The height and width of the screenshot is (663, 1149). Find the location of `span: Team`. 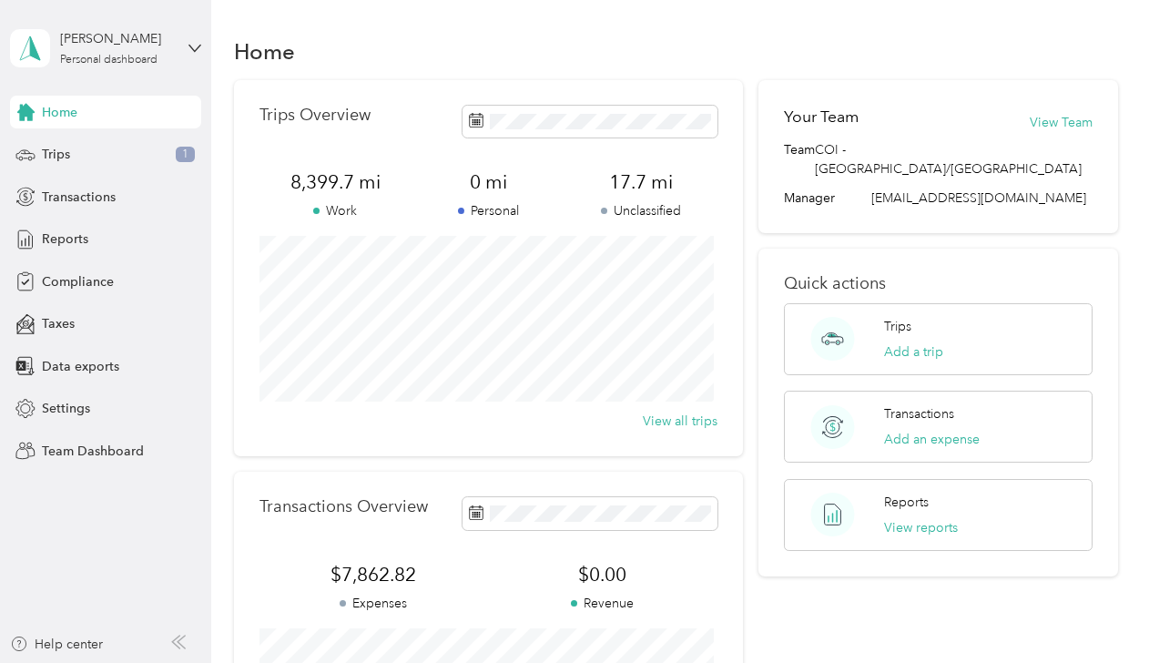

span: Team is located at coordinates (800, 159).